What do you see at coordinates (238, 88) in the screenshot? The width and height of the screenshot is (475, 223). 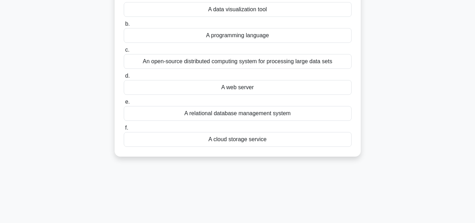 I see `div: A web server` at bounding box center [238, 88].